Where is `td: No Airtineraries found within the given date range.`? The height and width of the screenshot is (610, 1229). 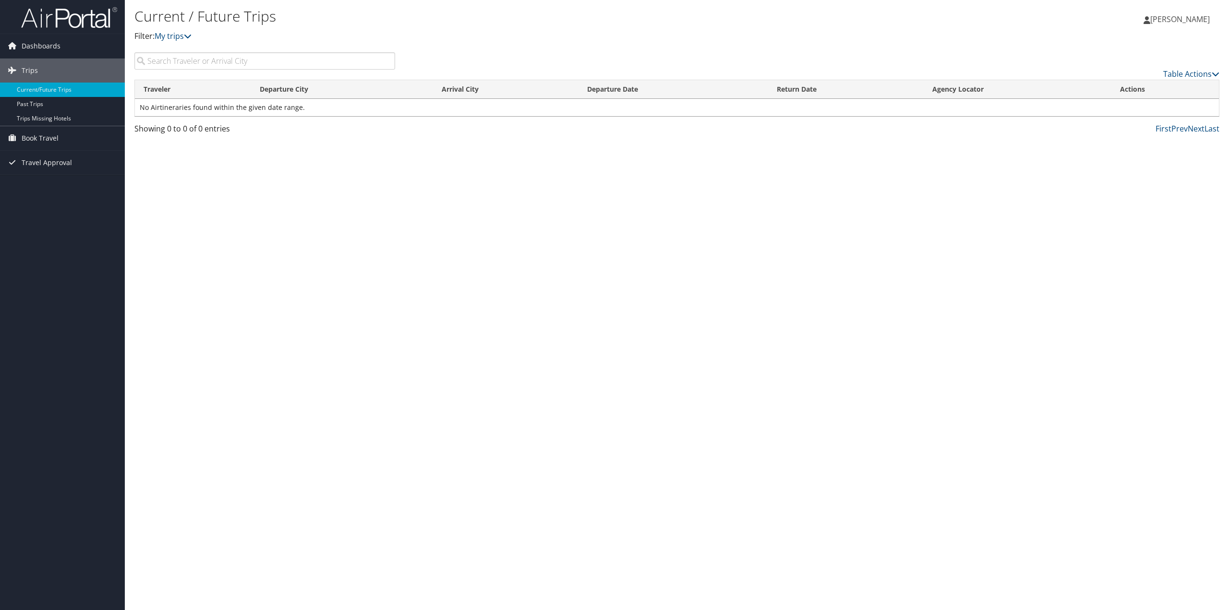 td: No Airtineraries found within the given date range. is located at coordinates (677, 108).